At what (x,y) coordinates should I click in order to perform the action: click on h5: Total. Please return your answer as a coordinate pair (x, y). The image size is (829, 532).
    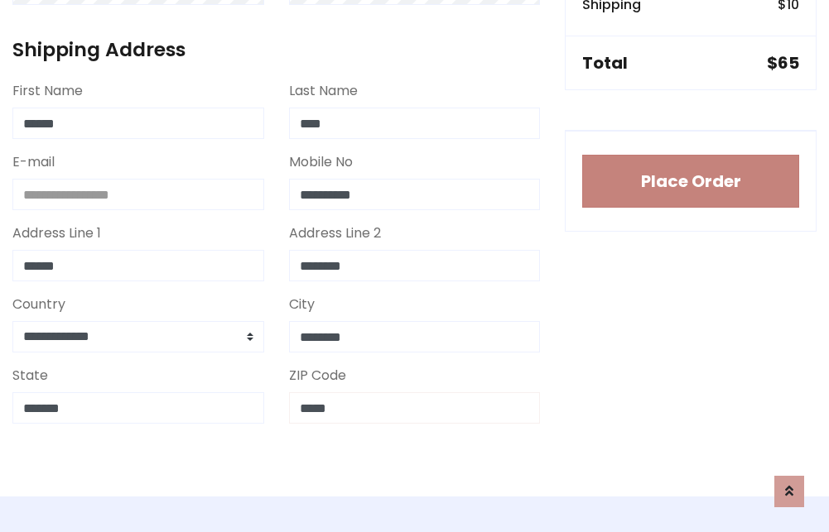
    Looking at the image, I should click on (604, 63).